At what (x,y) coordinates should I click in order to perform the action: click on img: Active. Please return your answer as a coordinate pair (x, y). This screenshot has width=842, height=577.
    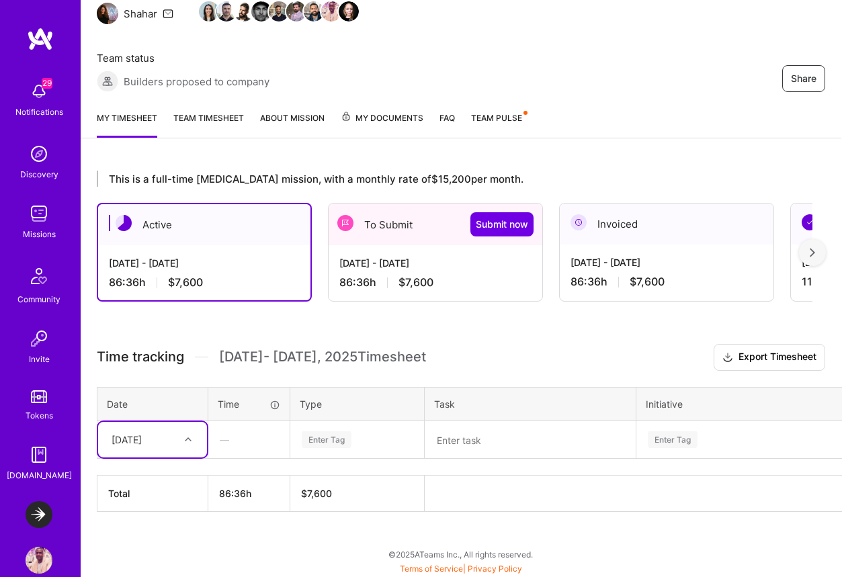
    Looking at the image, I should click on (124, 223).